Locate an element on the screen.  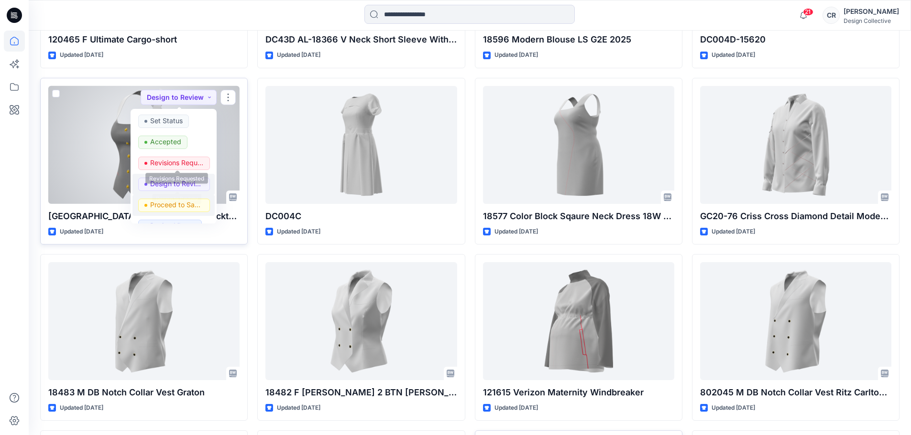
p: DC004C is located at coordinates (361, 217).